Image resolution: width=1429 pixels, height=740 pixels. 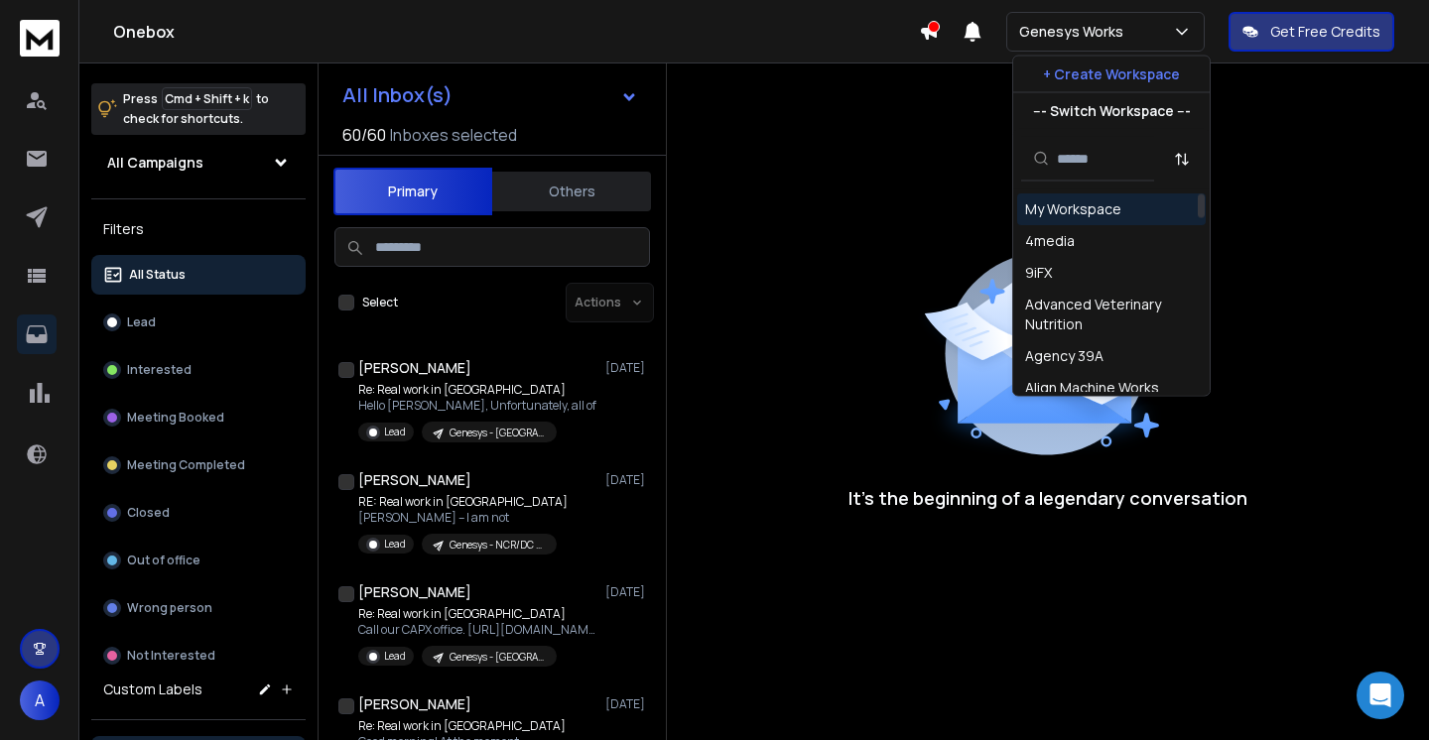 What do you see at coordinates (196, 109) in the screenshot?
I see `p: Press to check for shortcuts.` at bounding box center [196, 109].